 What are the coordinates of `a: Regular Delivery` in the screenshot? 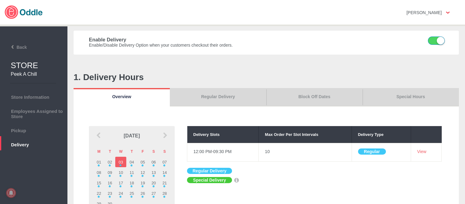 It's located at (218, 97).